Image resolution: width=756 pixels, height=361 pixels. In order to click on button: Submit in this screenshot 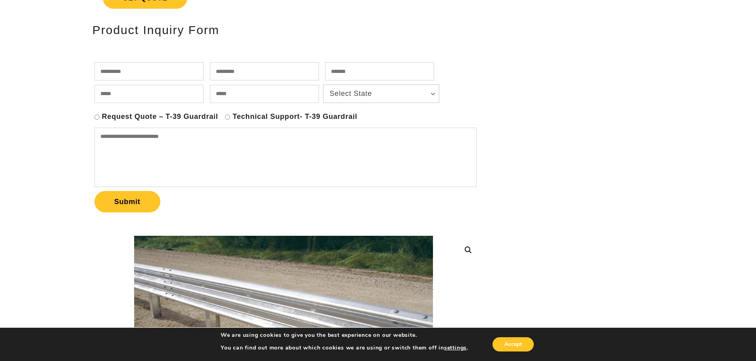, I will do `click(127, 202)`.